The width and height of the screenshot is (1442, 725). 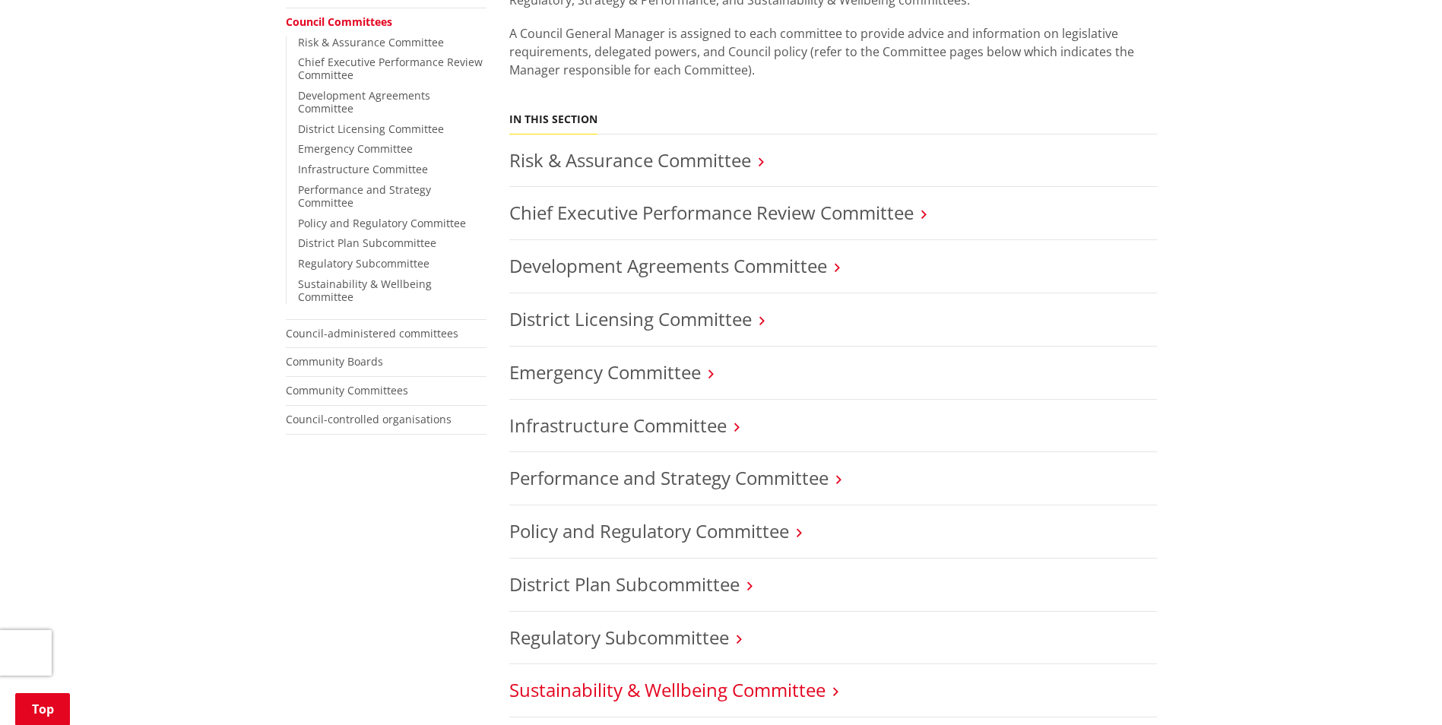 What do you see at coordinates (43, 709) in the screenshot?
I see `a: Top` at bounding box center [43, 709].